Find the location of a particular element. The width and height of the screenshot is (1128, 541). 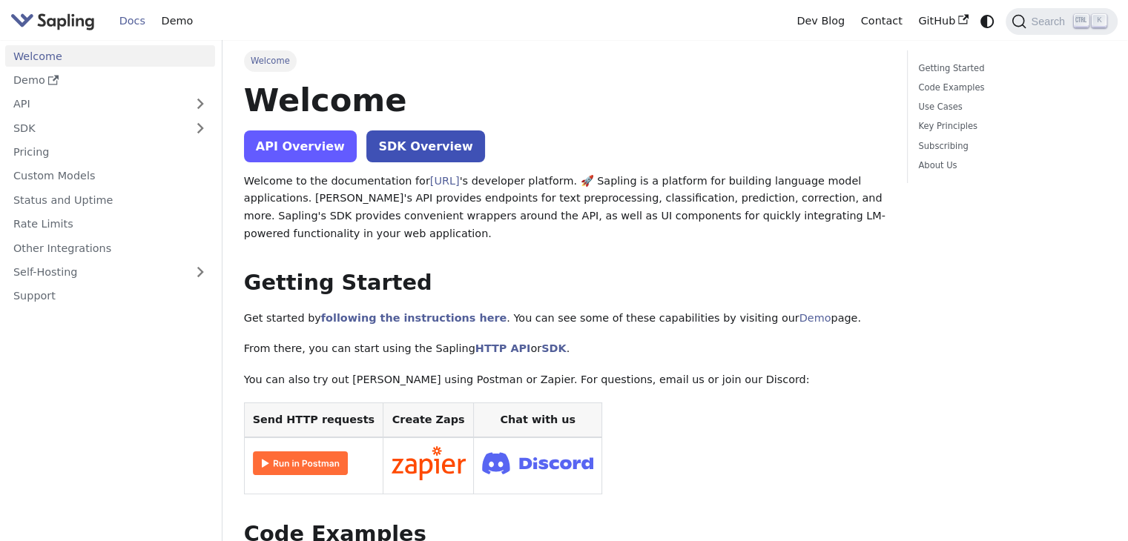

a: Pricing is located at coordinates (110, 152).